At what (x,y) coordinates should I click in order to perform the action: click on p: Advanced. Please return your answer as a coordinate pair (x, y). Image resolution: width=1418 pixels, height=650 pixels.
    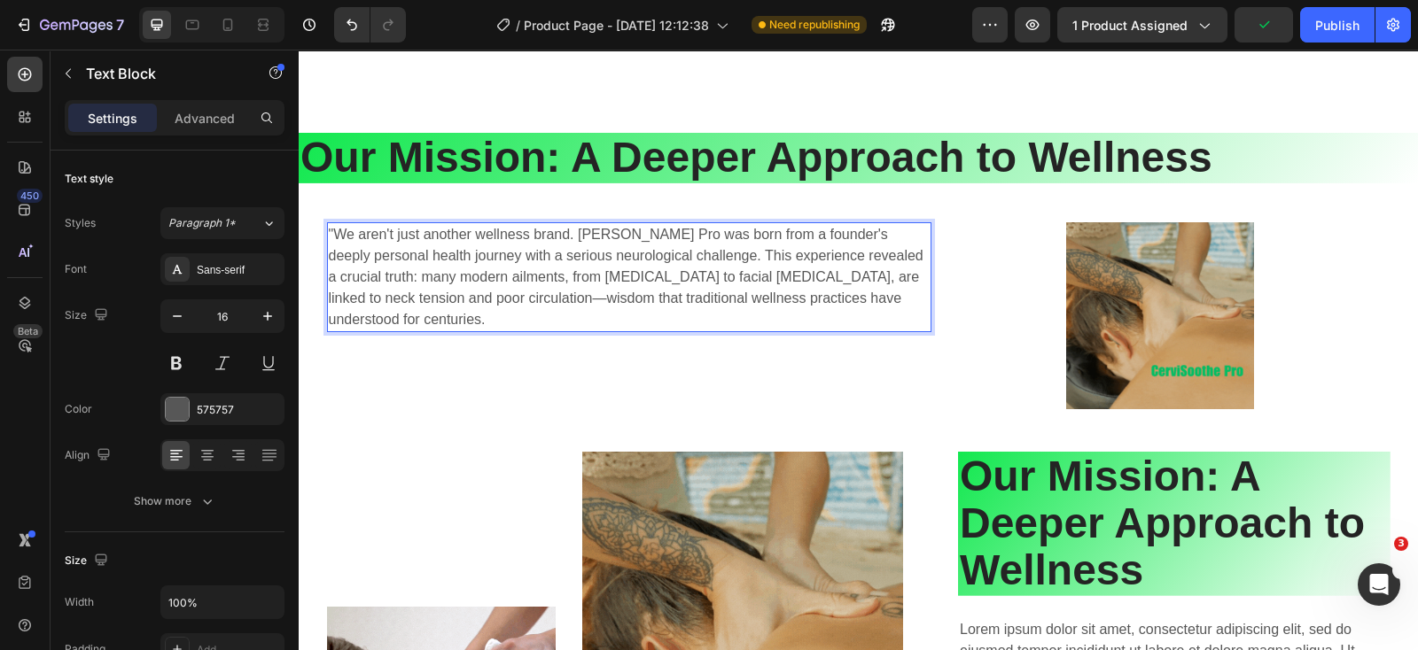
    Looking at the image, I should click on (205, 118).